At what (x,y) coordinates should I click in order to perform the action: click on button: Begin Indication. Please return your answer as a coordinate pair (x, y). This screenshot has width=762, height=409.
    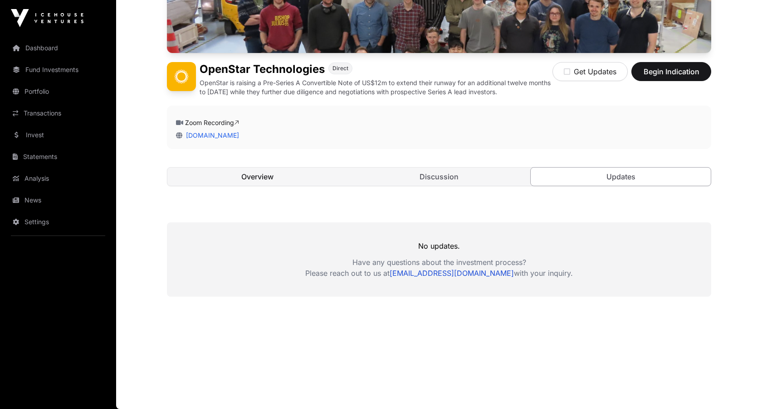
    Looking at the image, I should click on (671, 72).